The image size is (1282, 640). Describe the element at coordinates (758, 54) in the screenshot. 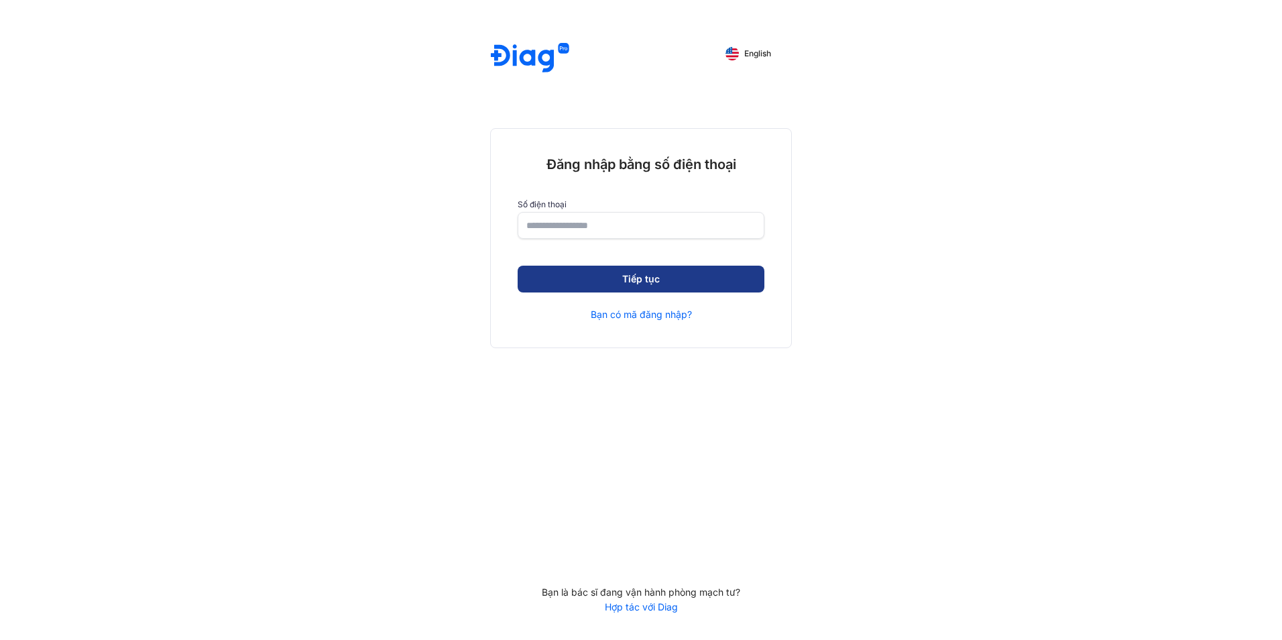

I see `span: English` at that location.